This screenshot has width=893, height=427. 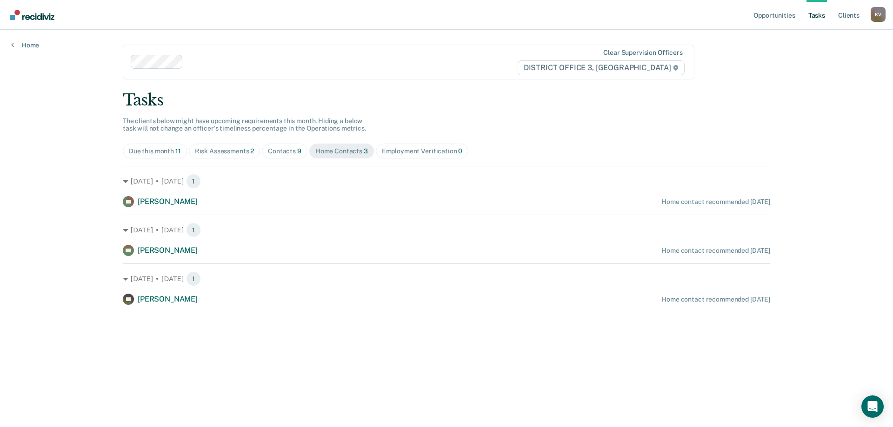 I want to click on div: Risk Assessments, so click(x=225, y=151).